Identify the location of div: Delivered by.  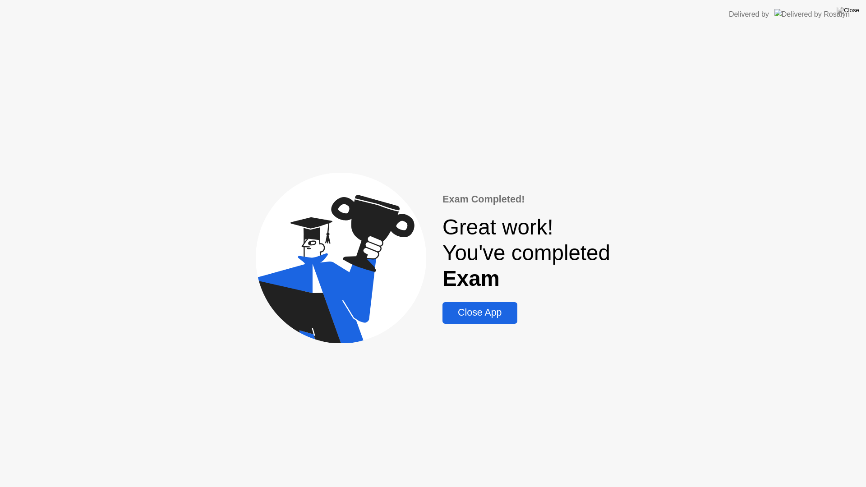
(748, 14).